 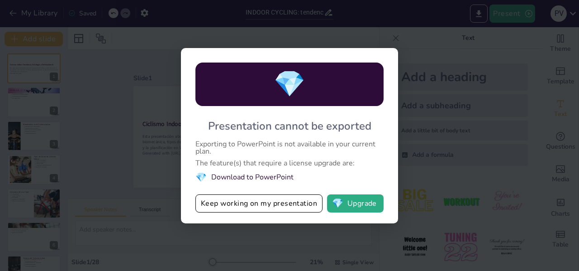 What do you see at coordinates (290, 126) in the screenshot?
I see `div: Presentation cannot be exported` at bounding box center [290, 126].